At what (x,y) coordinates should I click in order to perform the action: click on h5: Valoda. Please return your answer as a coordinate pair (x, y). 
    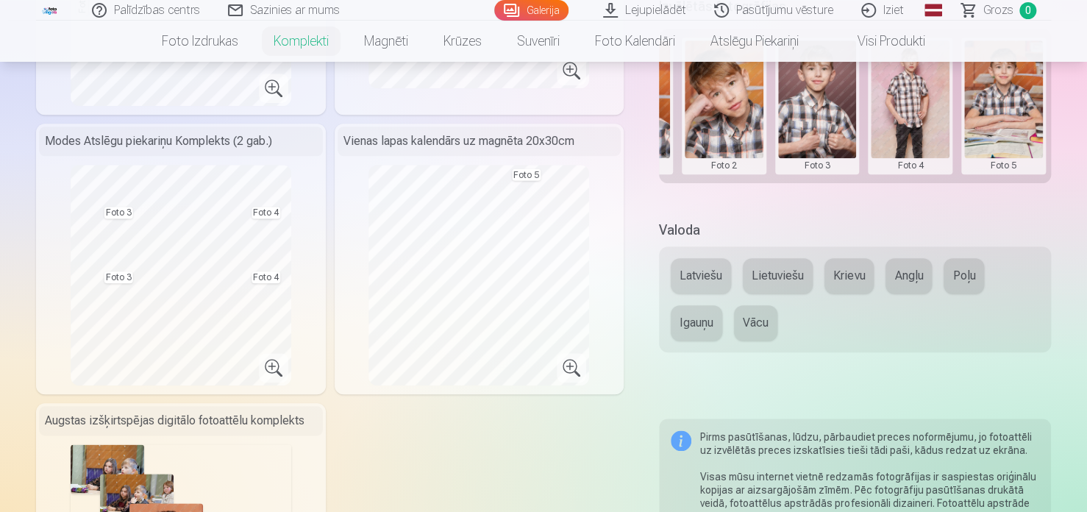
    Looking at the image, I should click on (854, 230).